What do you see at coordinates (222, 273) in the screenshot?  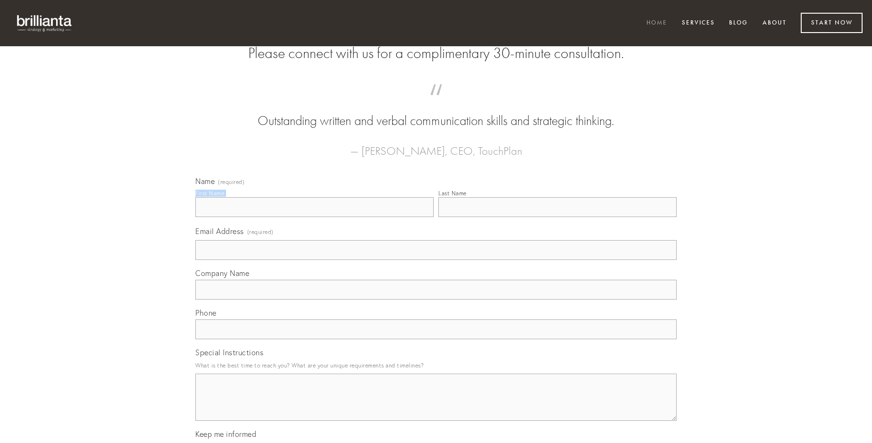 I see `span: Company Name` at bounding box center [222, 273].